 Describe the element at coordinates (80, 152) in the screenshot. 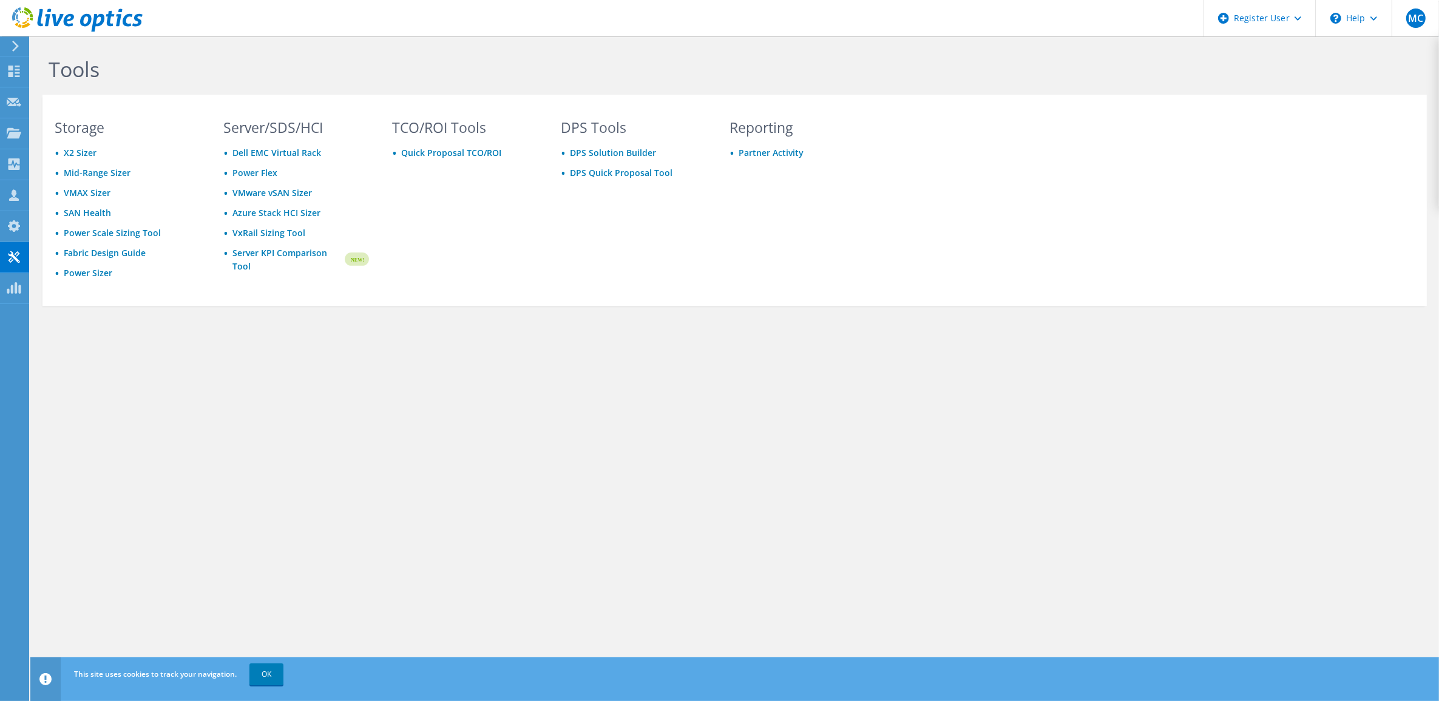

I see `a: X2 Sizer` at that location.